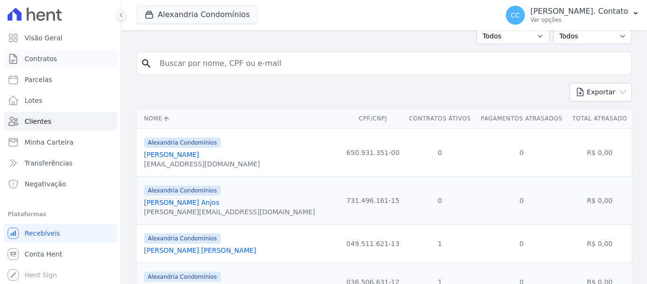 The height and width of the screenshot is (284, 647). I want to click on a: Minha Carteira, so click(60, 142).